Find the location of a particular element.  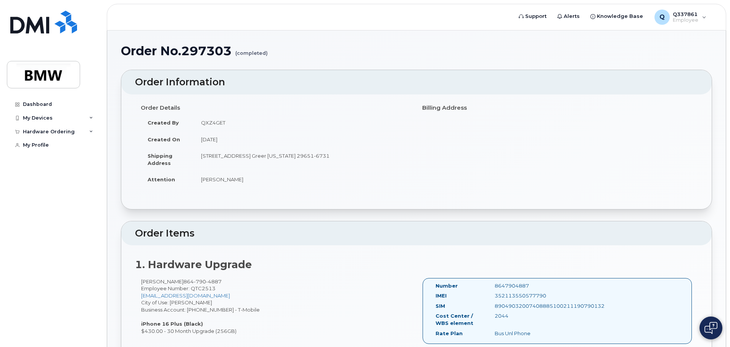

span: 4887 is located at coordinates (214, 282).